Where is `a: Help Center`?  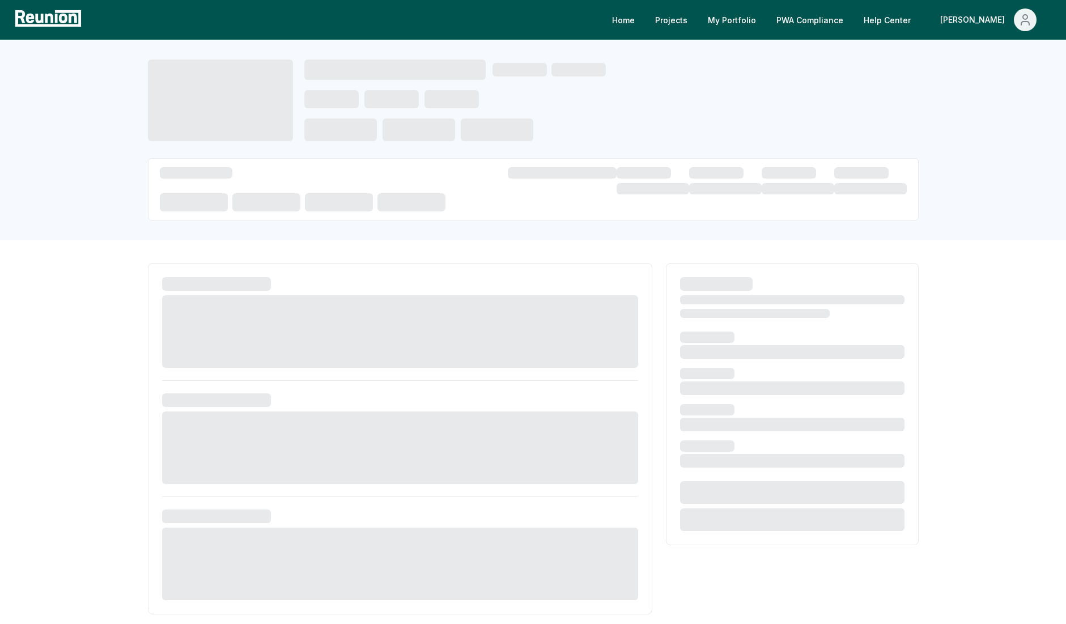 a: Help Center is located at coordinates (887, 20).